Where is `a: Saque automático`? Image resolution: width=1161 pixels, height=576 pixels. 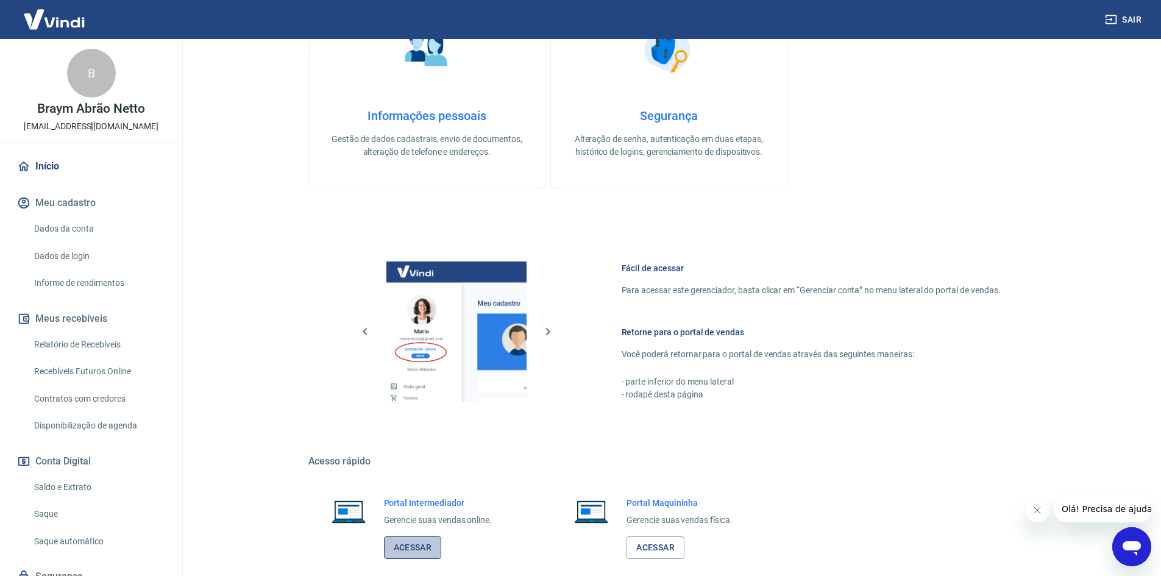 a: Saque automático is located at coordinates (98, 541).